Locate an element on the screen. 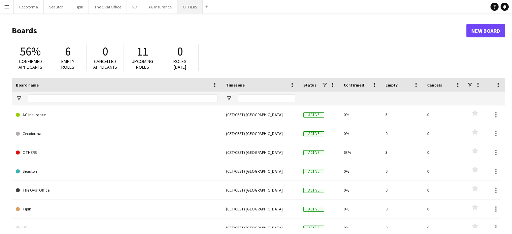 This screenshot has height=234, width=512. button: Tipik is located at coordinates (79, 7).